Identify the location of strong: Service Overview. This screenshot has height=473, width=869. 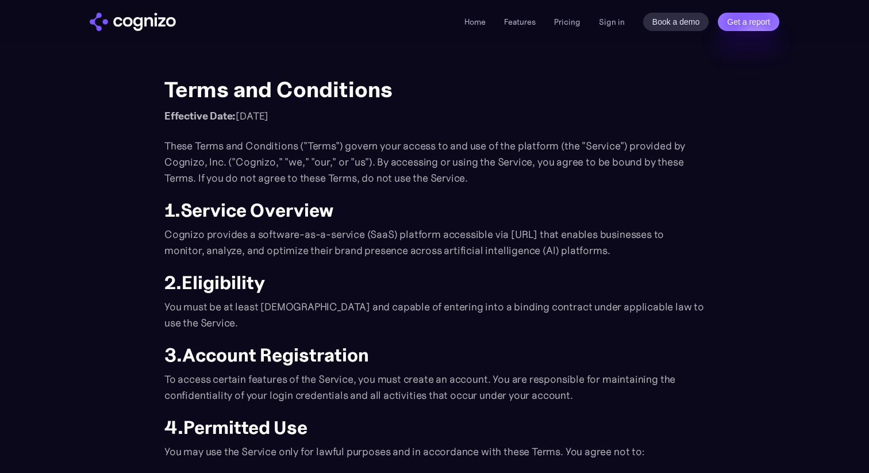
(257, 210).